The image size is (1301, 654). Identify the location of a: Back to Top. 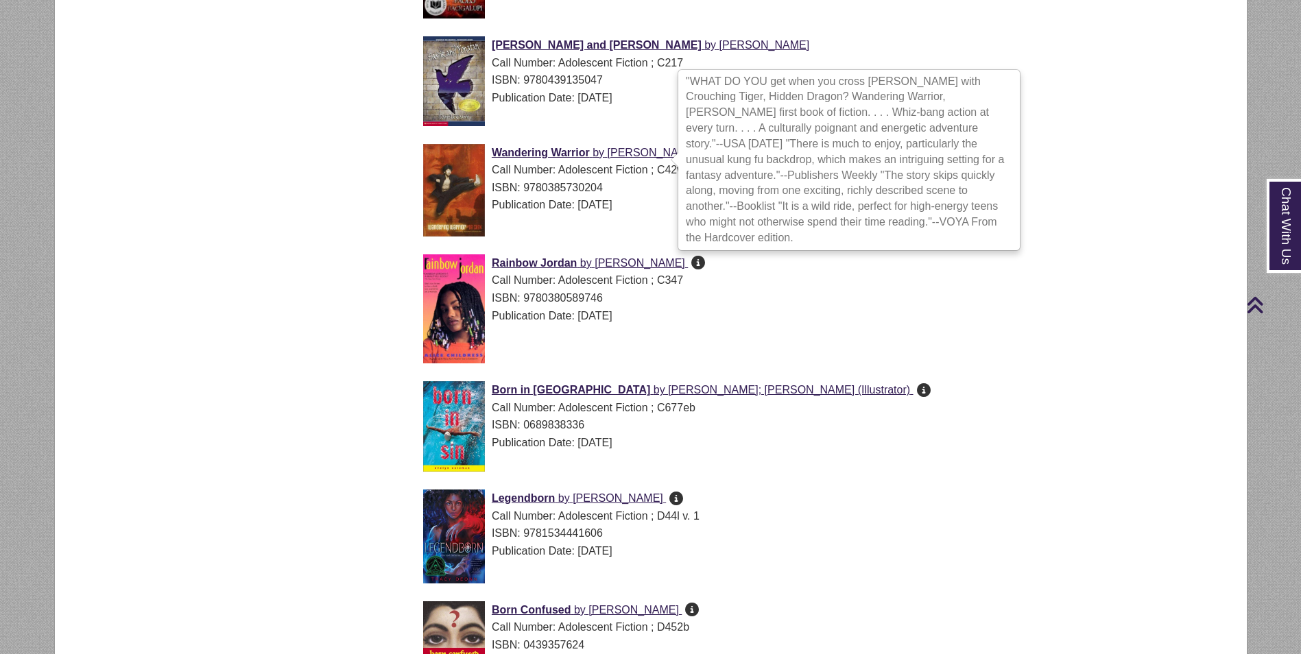
(1271, 304).